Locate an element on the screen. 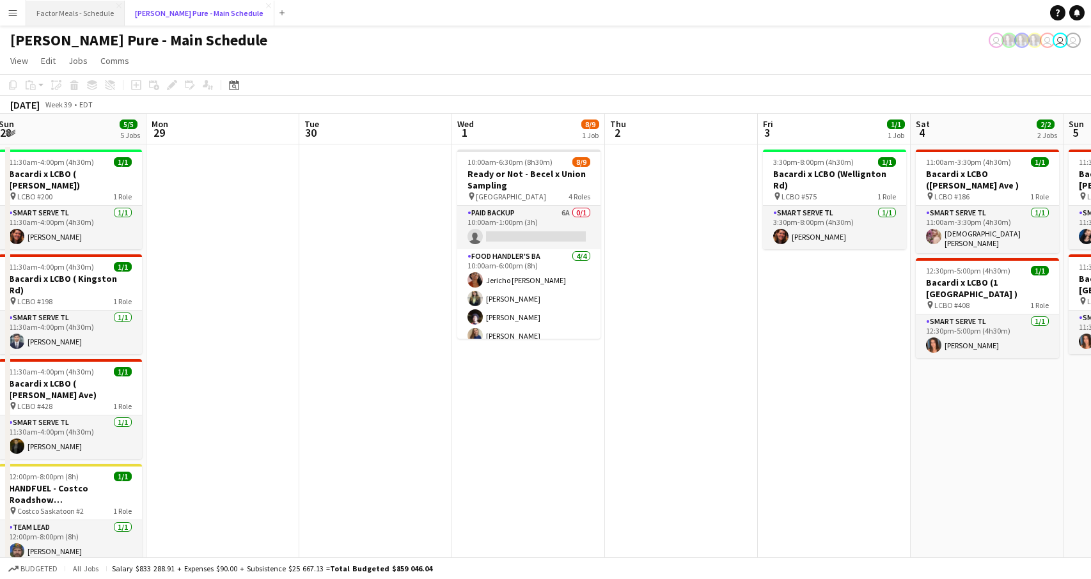 The width and height of the screenshot is (1091, 579). a: View is located at coordinates (19, 61).